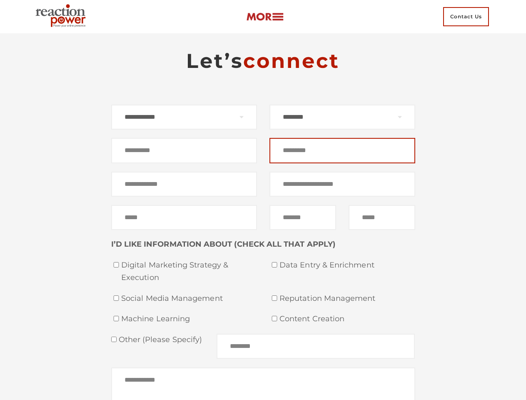 This screenshot has height=400, width=526. What do you see at coordinates (189, 299) in the screenshot?
I see `span: Social Media Management` at bounding box center [189, 299].